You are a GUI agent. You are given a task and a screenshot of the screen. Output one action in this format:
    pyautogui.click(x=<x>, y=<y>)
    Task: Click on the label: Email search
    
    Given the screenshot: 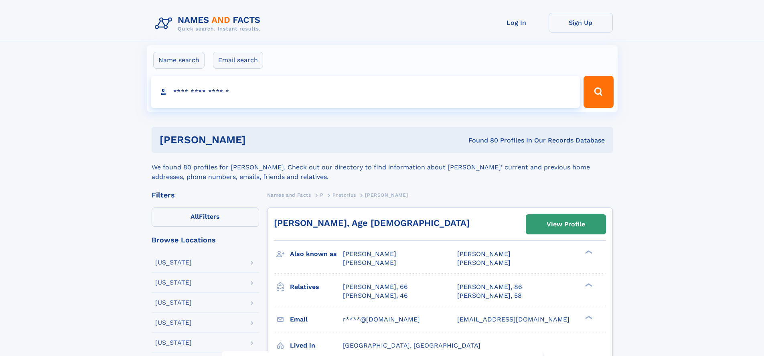 What is the action you would take?
    pyautogui.click(x=238, y=60)
    